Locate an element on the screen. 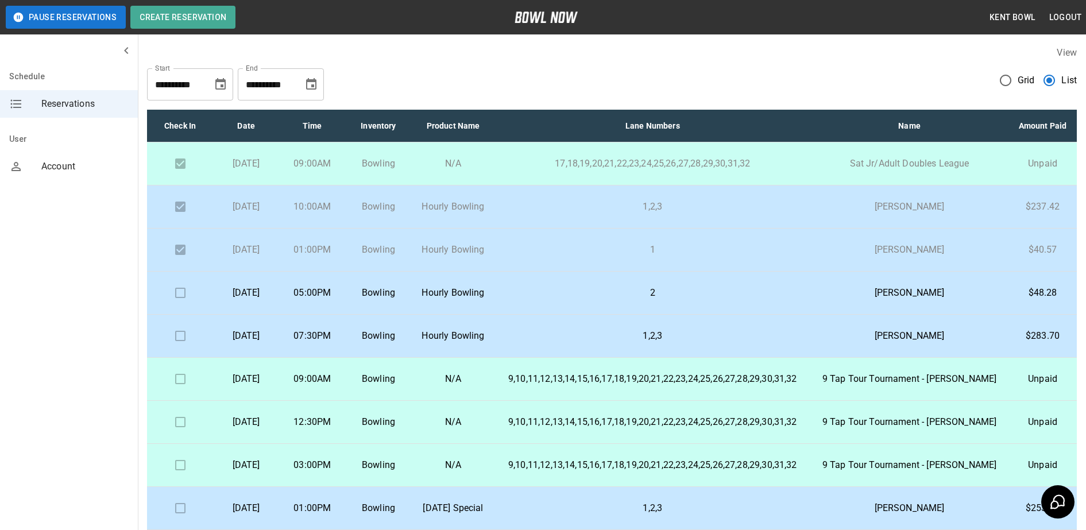 The height and width of the screenshot is (530, 1086). p: 17,18,19,20,21,22,23,24,25,26,27,28,29,30,31,32 is located at coordinates (653, 164).